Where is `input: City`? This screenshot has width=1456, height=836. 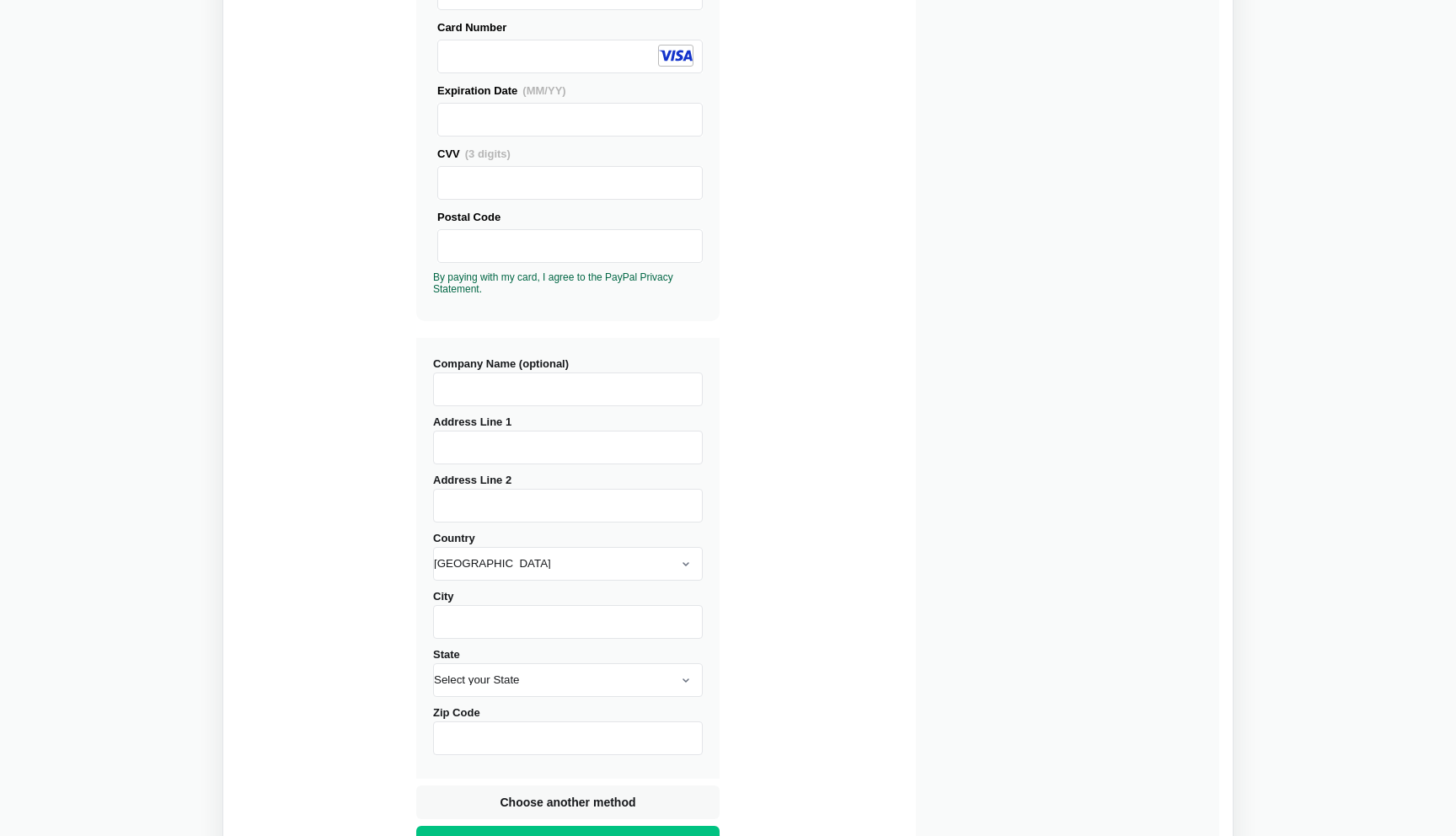
input: City is located at coordinates (568, 622).